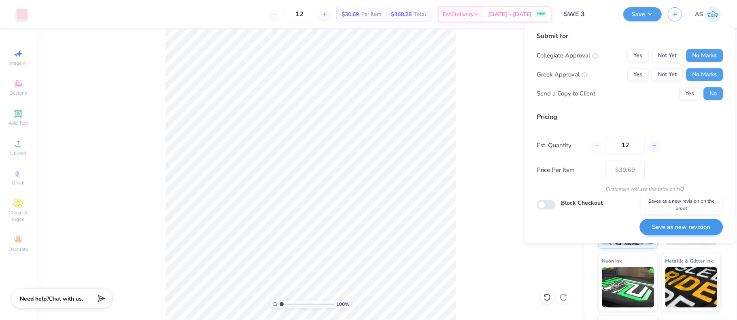 This screenshot has height=320, width=737. What do you see at coordinates (18, 123) in the screenshot?
I see `span: Add Text` at bounding box center [18, 123].